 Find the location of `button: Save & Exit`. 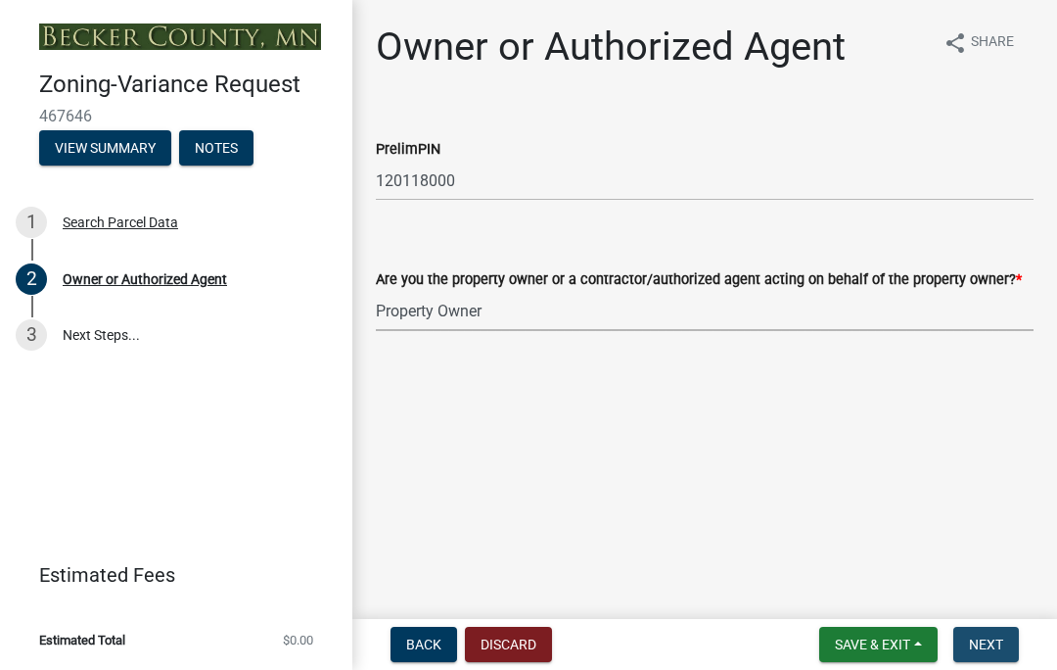

button: Save & Exit is located at coordinates (878, 644).